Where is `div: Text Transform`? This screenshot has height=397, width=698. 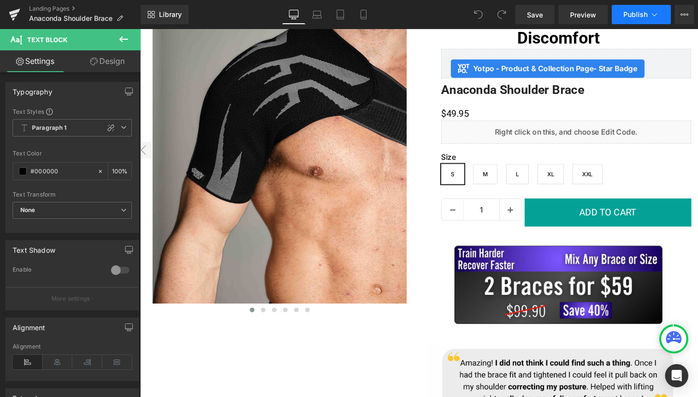
div: Text Transform is located at coordinates (72, 195).